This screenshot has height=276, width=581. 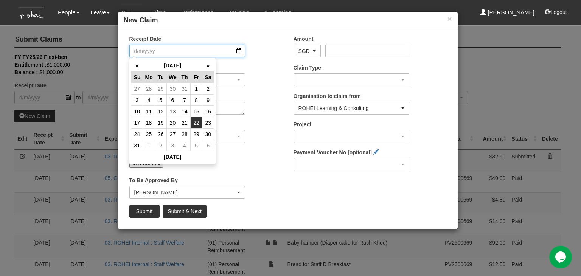 I want to click on td: 21, so click(x=184, y=123).